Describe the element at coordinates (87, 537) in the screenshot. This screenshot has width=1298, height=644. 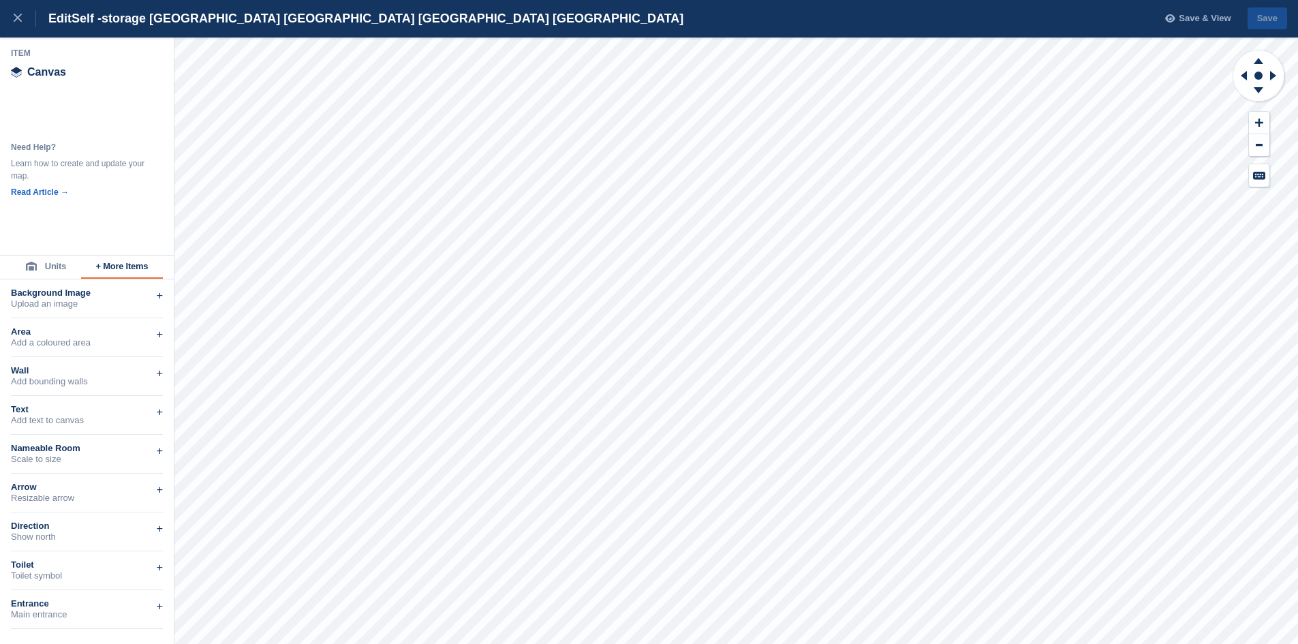
I see `div: Show north` at that location.